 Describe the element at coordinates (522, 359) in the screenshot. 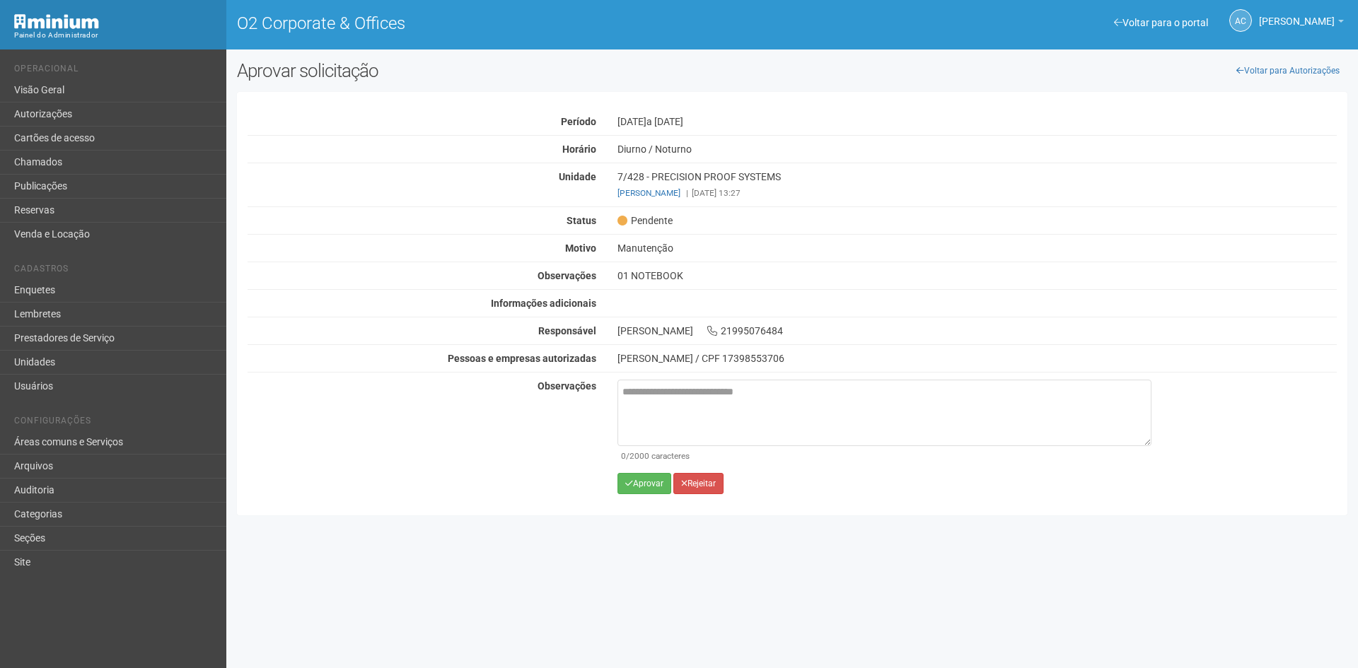

I see `strong: Pessoas e empresas autorizadas` at that location.